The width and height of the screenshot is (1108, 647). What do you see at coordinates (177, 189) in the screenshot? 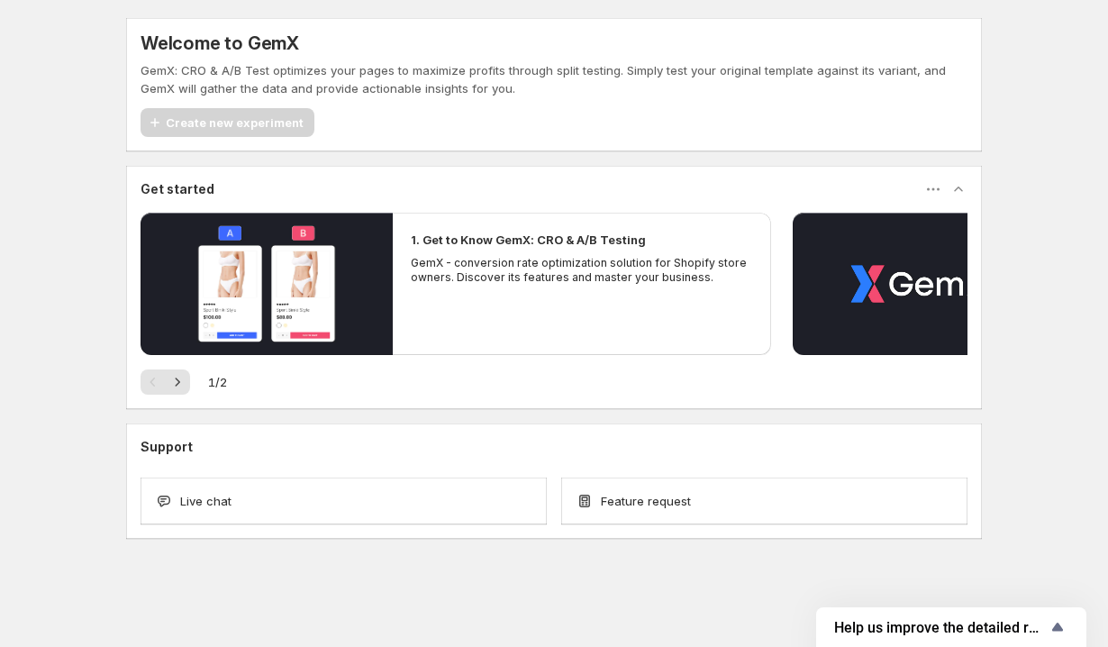
I see `h3: Get started` at bounding box center [177, 189].